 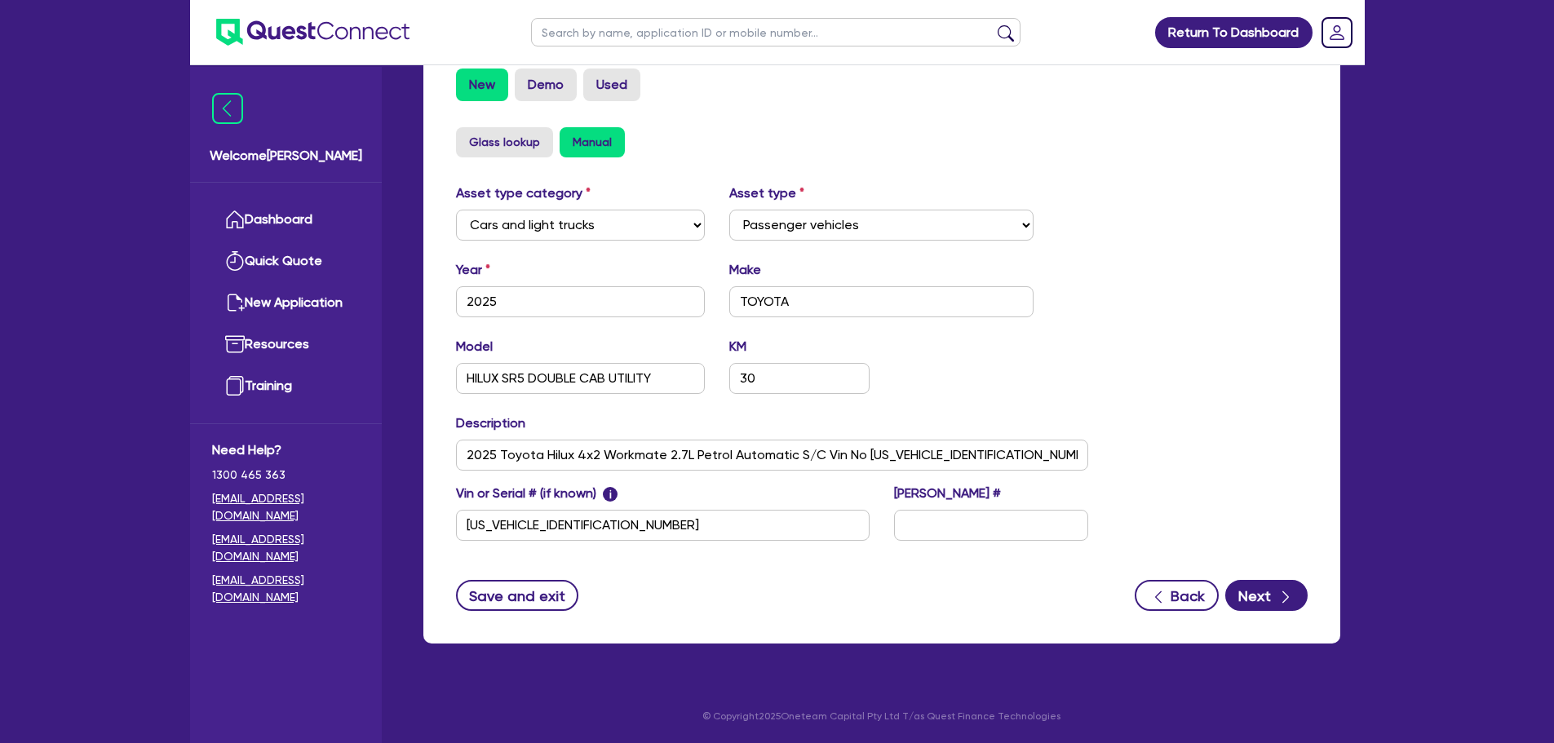 I want to click on a: Return To Dashboard, so click(x=1234, y=33).